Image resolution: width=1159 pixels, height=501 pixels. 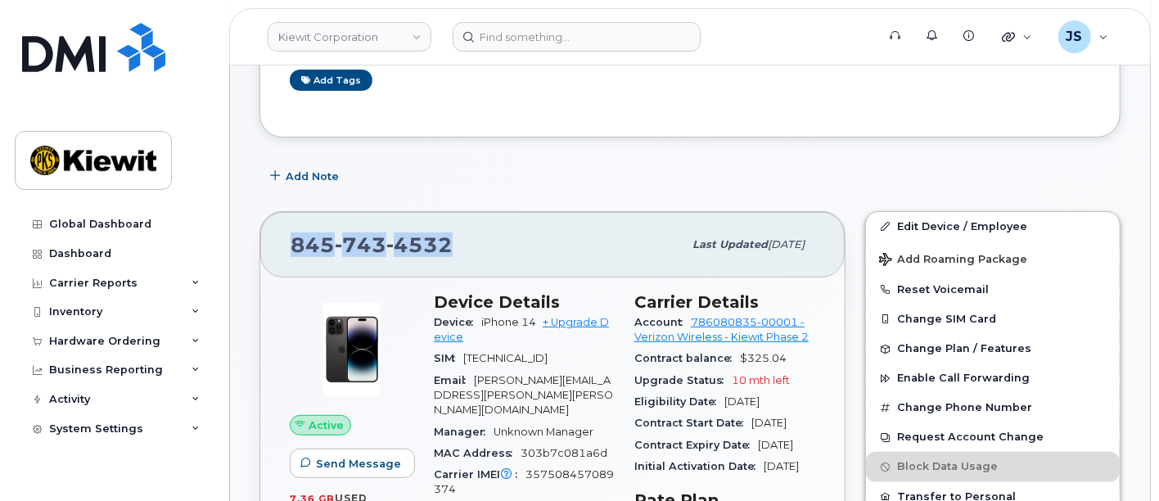 I want to click on span: iPhone 14, so click(x=508, y=322).